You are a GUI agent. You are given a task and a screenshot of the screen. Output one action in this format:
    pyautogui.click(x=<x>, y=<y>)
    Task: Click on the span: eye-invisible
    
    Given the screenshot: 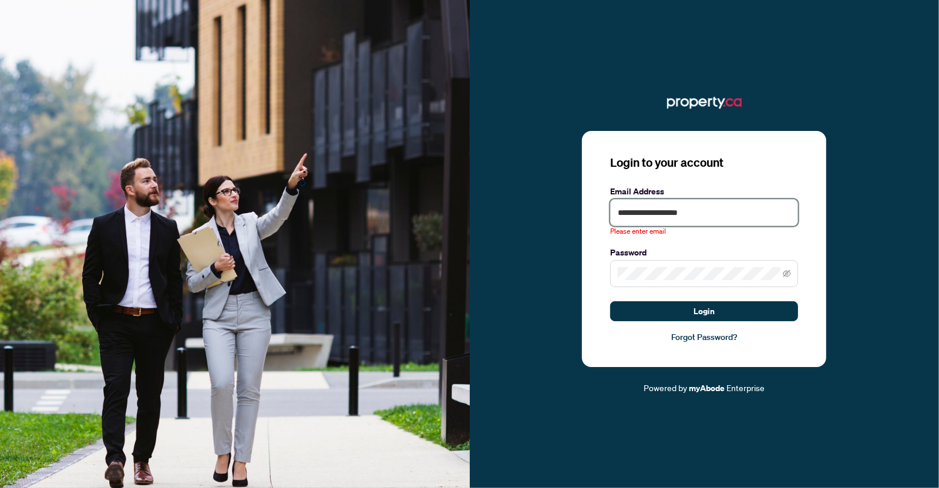 What is the action you would take?
    pyautogui.click(x=787, y=274)
    